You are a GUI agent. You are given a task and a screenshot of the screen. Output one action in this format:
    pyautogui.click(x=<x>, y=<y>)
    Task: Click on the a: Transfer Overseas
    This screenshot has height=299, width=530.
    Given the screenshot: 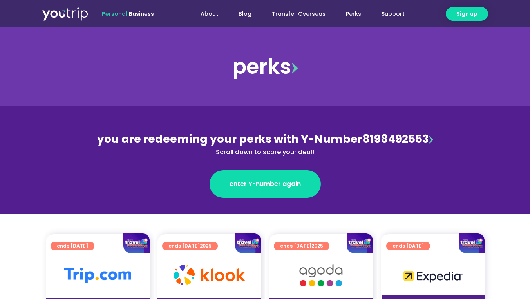 What is the action you would take?
    pyautogui.click(x=299, y=14)
    